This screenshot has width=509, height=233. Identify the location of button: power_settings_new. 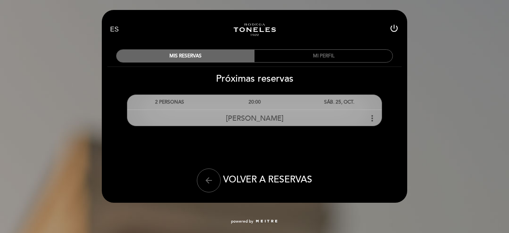
(394, 29).